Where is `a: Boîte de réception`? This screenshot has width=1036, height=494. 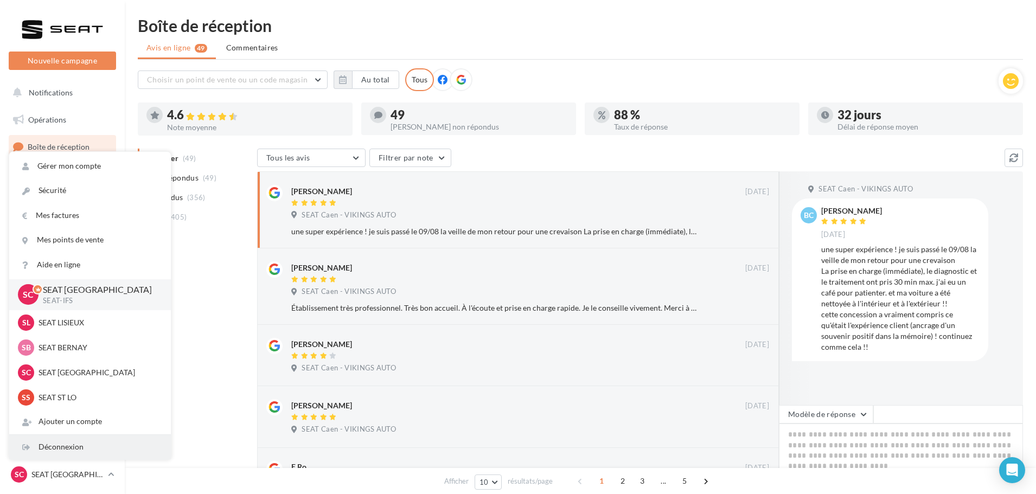 a: Boîte de réception is located at coordinates (62, 146).